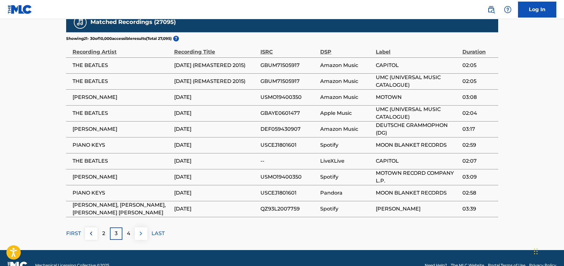 The height and width of the screenshot is (266, 564). What do you see at coordinates (119, 39) in the screenshot?
I see `p: Showing 21 - 30 of 10,000 accessible results (Total 27,095 )` at bounding box center [119, 39].